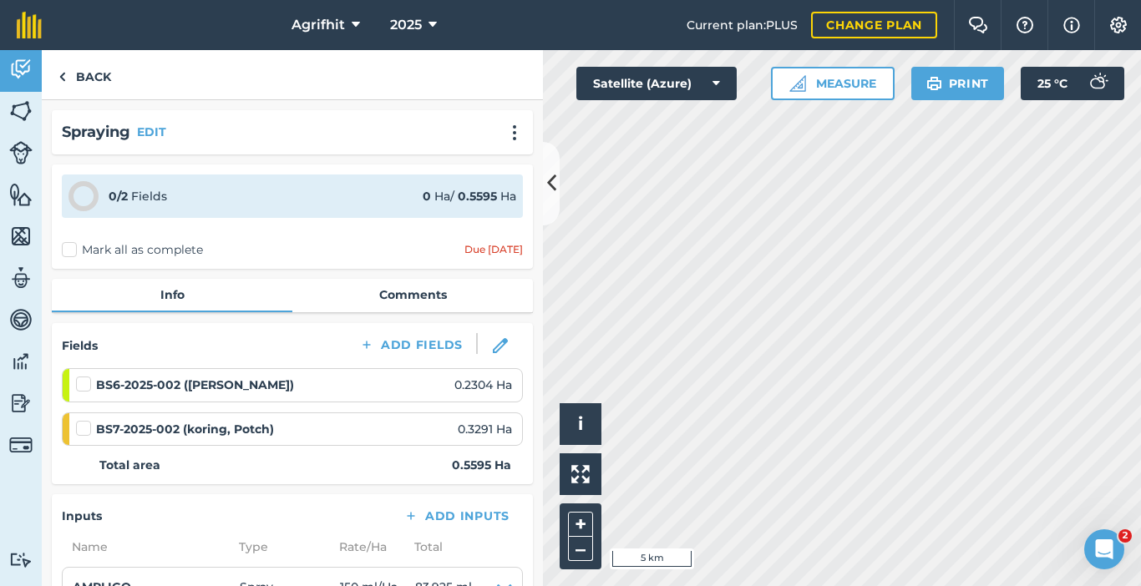  I want to click on img: svg+xml;base64,PHN2ZyB4bWxucz0iaHR0cDovL3d3dy53My5vcmcvMjAwMC9zdmciIHdpZHRoPSI5IiBoZWlnaHQ9IjI0Ii..., so click(62, 77).